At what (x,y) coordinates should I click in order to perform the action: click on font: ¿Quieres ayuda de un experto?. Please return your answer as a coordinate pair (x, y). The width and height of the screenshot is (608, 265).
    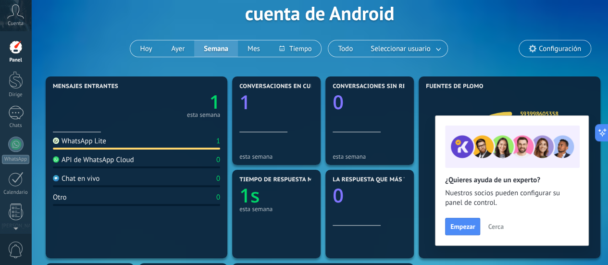
    Looking at the image, I should click on (493, 180).